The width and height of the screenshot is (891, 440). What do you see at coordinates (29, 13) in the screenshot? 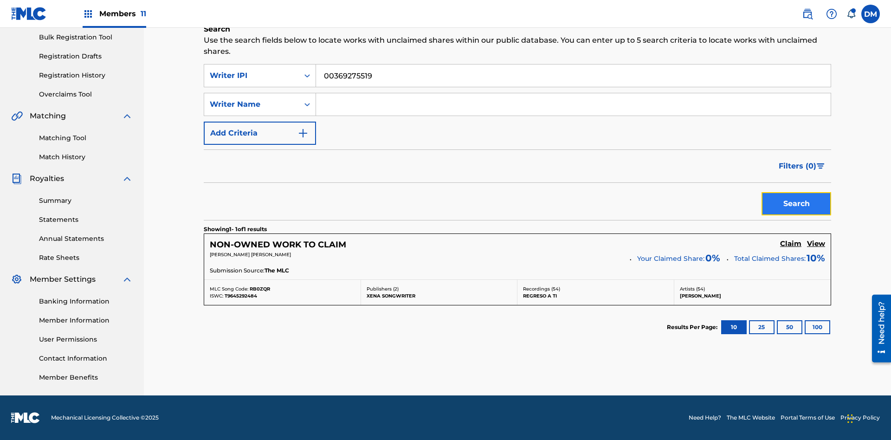
I see `img: MLC Logo` at bounding box center [29, 13].